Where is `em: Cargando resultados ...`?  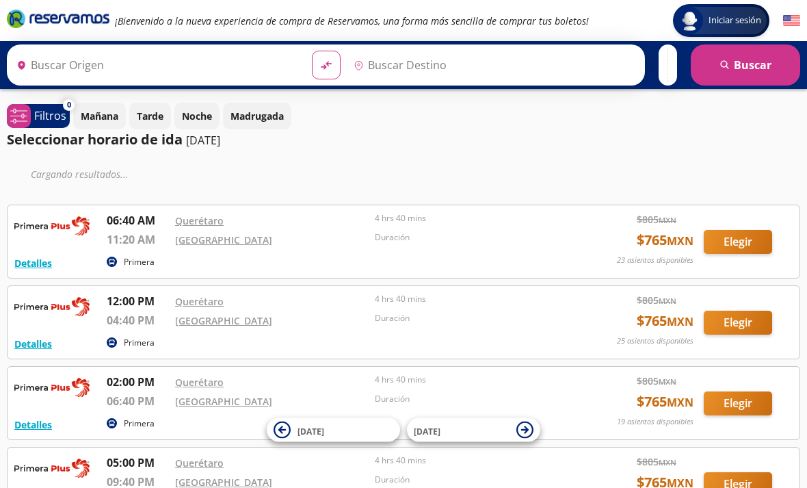
em: Cargando resultados ... is located at coordinates (79, 174).